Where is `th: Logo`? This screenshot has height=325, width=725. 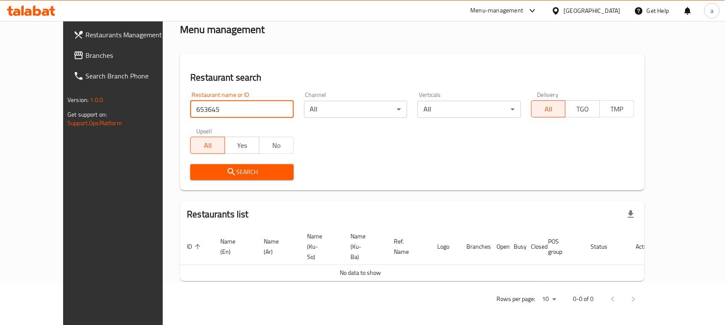 th: Logo is located at coordinates (445, 247).